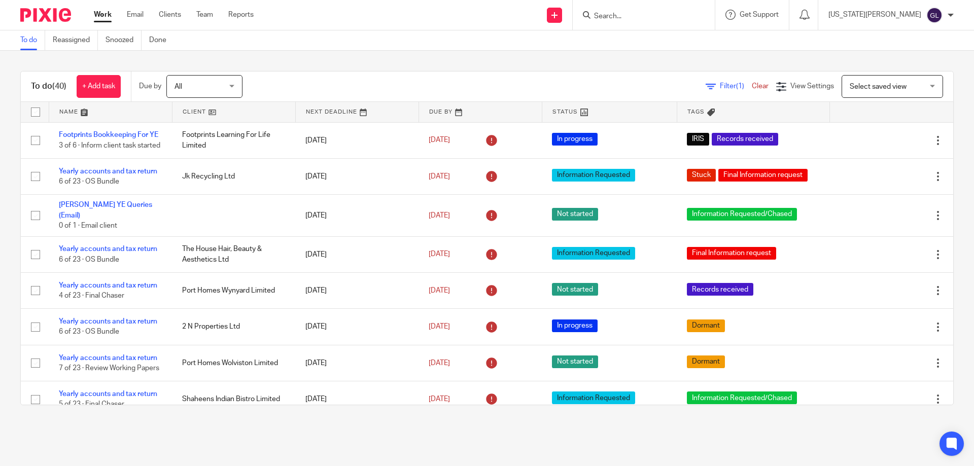 Image resolution: width=974 pixels, height=466 pixels. What do you see at coordinates (59, 86) in the screenshot?
I see `span: (40)` at bounding box center [59, 86].